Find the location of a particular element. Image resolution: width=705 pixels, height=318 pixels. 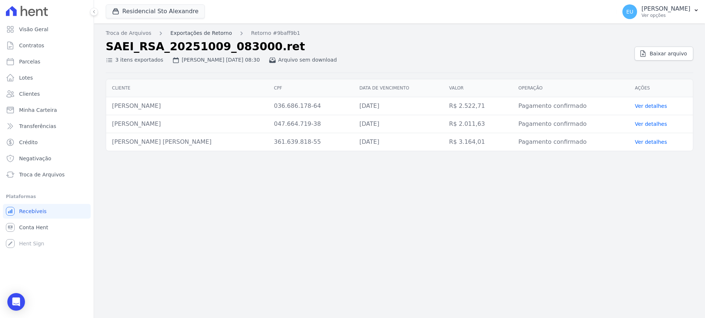

a: Lotes is located at coordinates (47, 78).